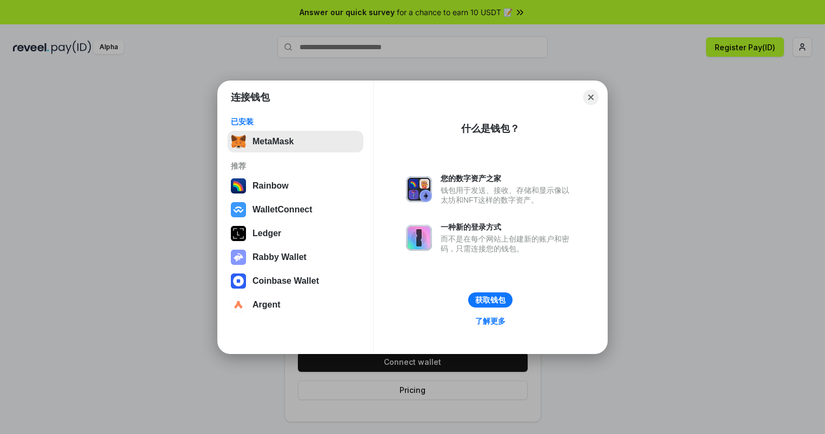  What do you see at coordinates (270, 186) in the screenshot?
I see `div: Rainbow` at bounding box center [270, 186].